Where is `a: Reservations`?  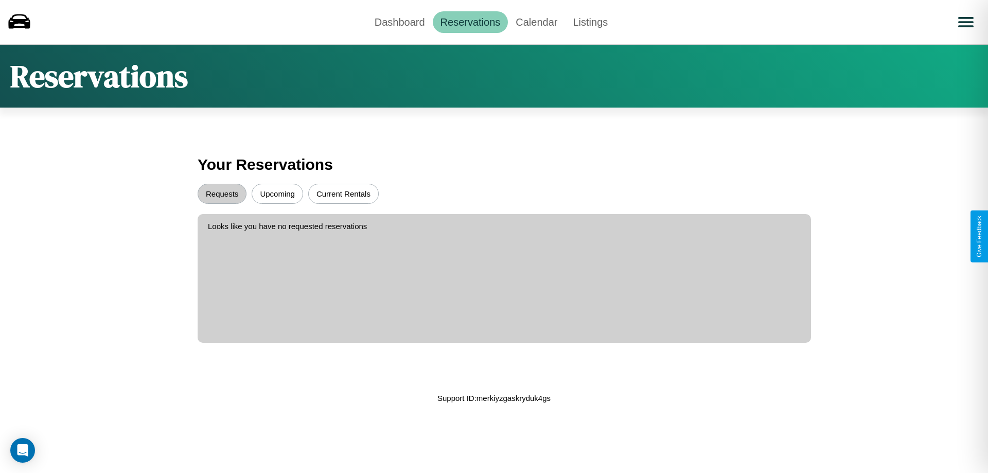 a: Reservations is located at coordinates (470, 22).